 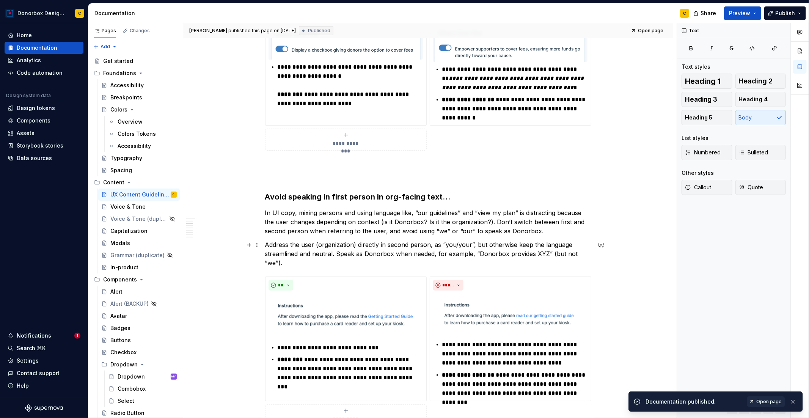 What do you see at coordinates (36, 108) in the screenshot?
I see `div: Design tokens` at bounding box center [36, 108].